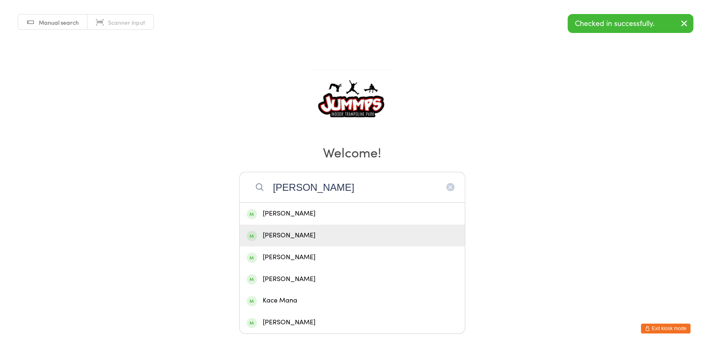  Describe the element at coordinates (665, 328) in the screenshot. I see `button: Exit kiosk mode` at that location.